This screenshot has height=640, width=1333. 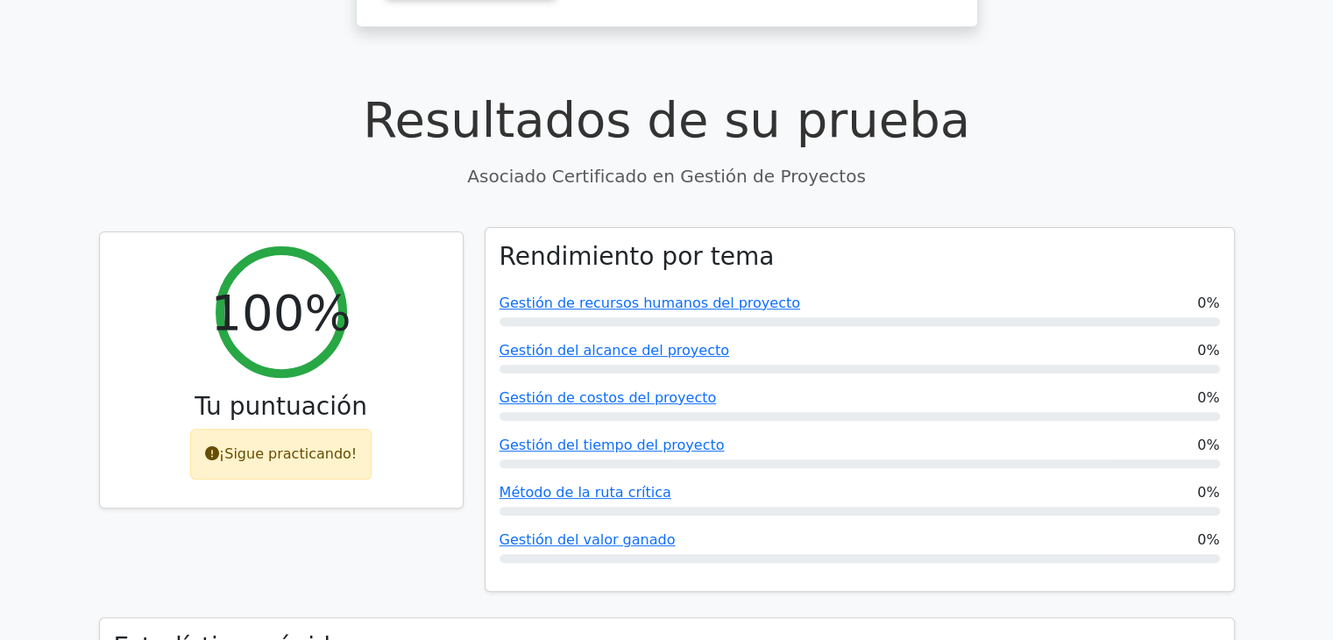 I want to click on a: Gestión de costos del proyecto, so click(x=608, y=397).